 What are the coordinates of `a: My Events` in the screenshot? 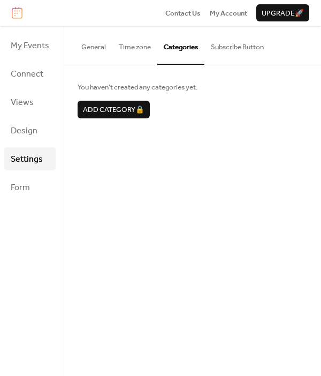 It's located at (30, 45).